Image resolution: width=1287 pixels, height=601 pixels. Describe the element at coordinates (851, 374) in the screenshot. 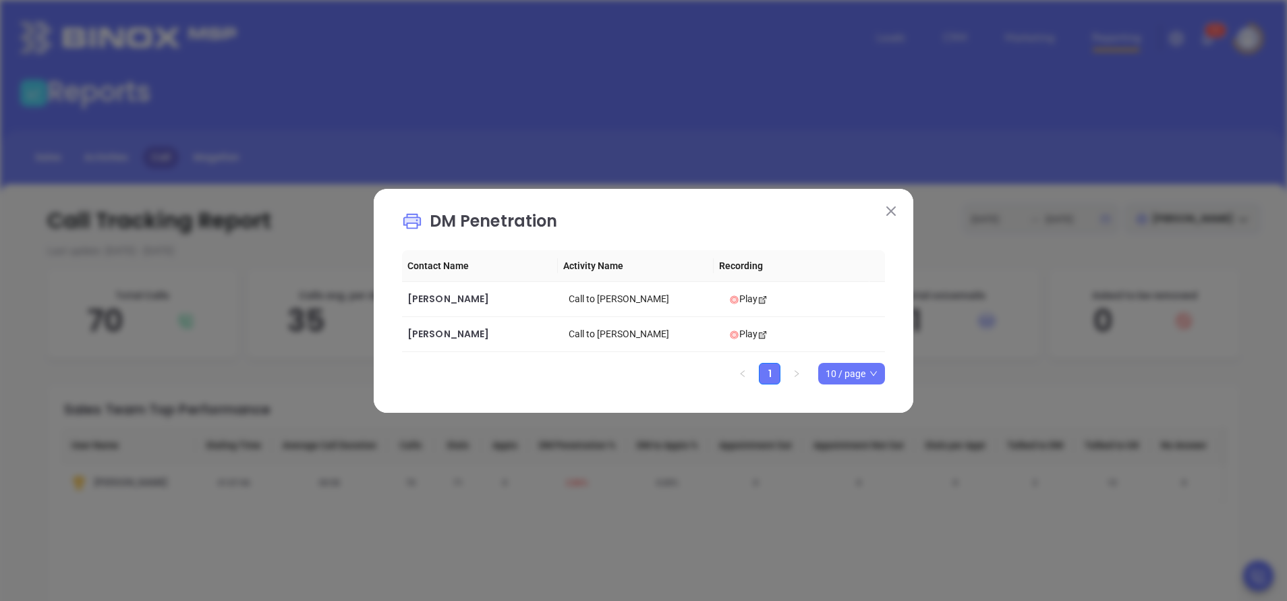

I see `div: Page Size` at that location.